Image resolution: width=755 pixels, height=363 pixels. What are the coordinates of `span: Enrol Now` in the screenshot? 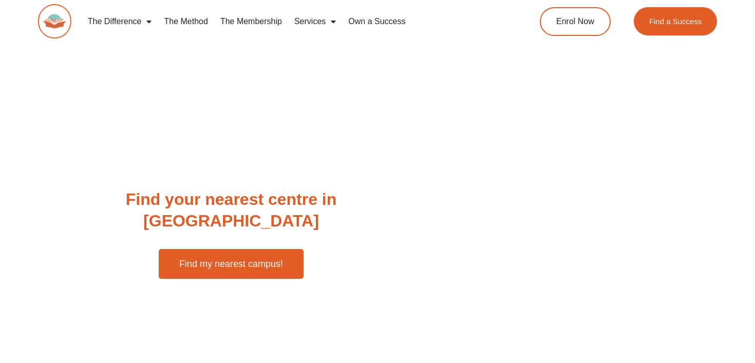 It's located at (575, 22).